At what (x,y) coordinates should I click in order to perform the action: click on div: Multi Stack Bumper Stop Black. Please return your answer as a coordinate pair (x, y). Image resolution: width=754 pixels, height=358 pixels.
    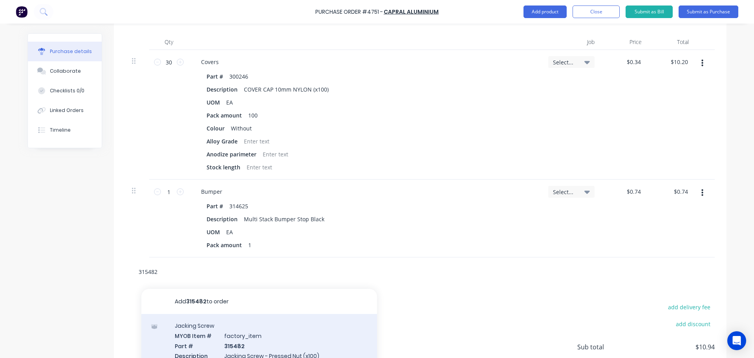
    Looking at the image, I should click on (284, 219).